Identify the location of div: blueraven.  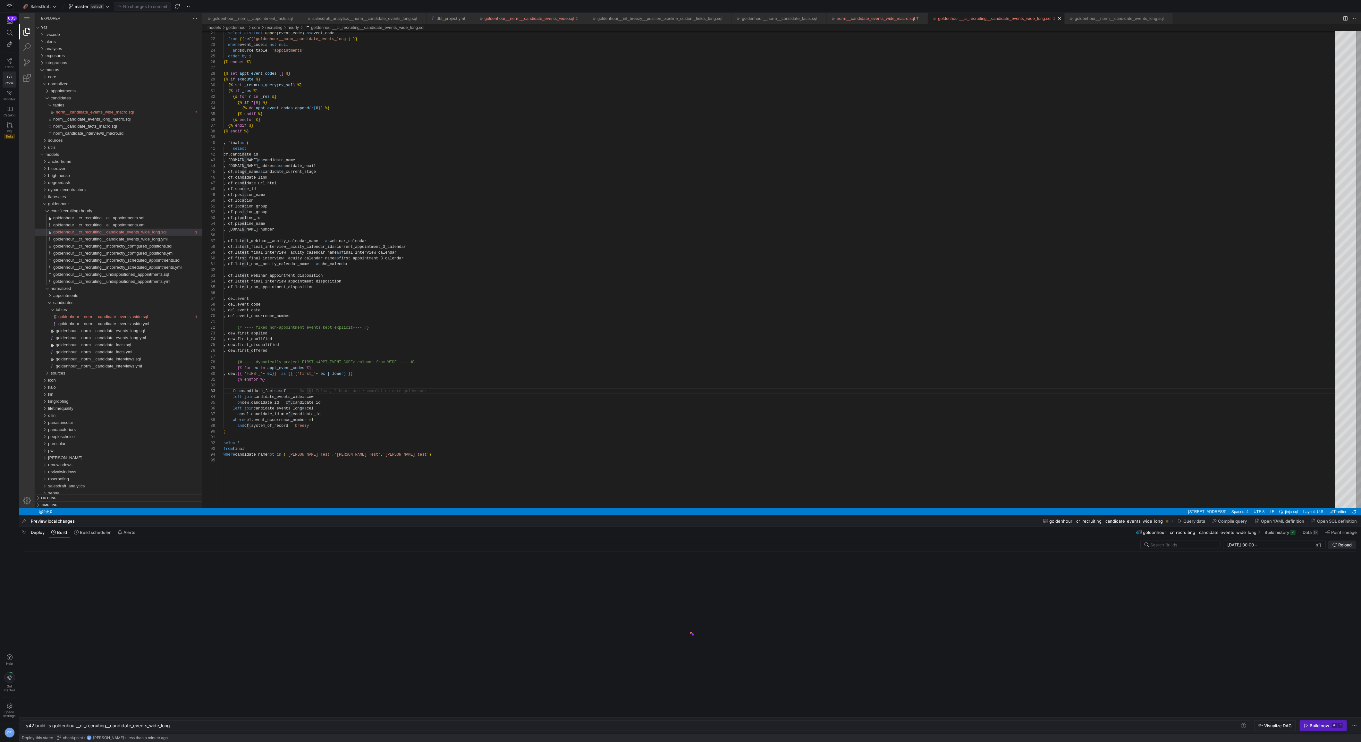
(99, 156).